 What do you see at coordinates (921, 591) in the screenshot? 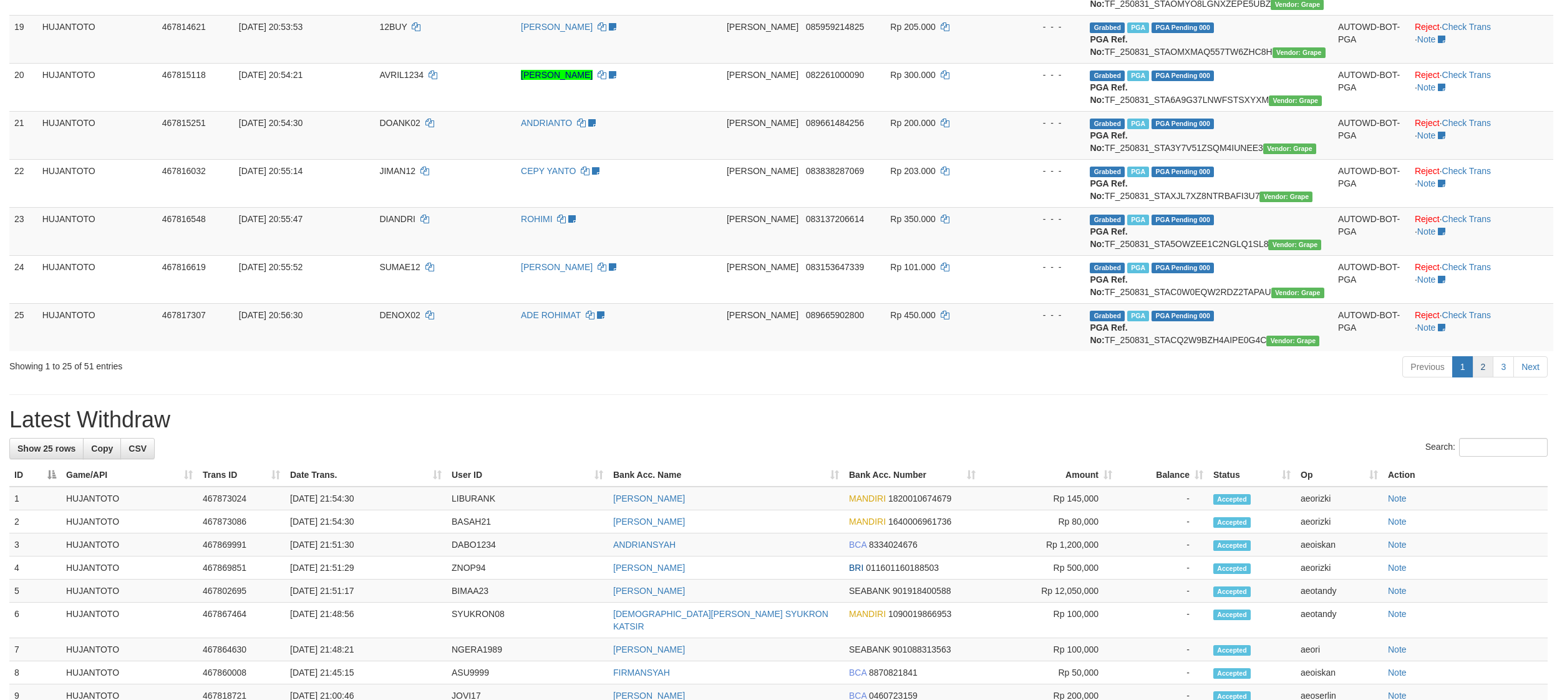
I see `span: Copy 901918400588 to clipboard` at bounding box center [921, 591].